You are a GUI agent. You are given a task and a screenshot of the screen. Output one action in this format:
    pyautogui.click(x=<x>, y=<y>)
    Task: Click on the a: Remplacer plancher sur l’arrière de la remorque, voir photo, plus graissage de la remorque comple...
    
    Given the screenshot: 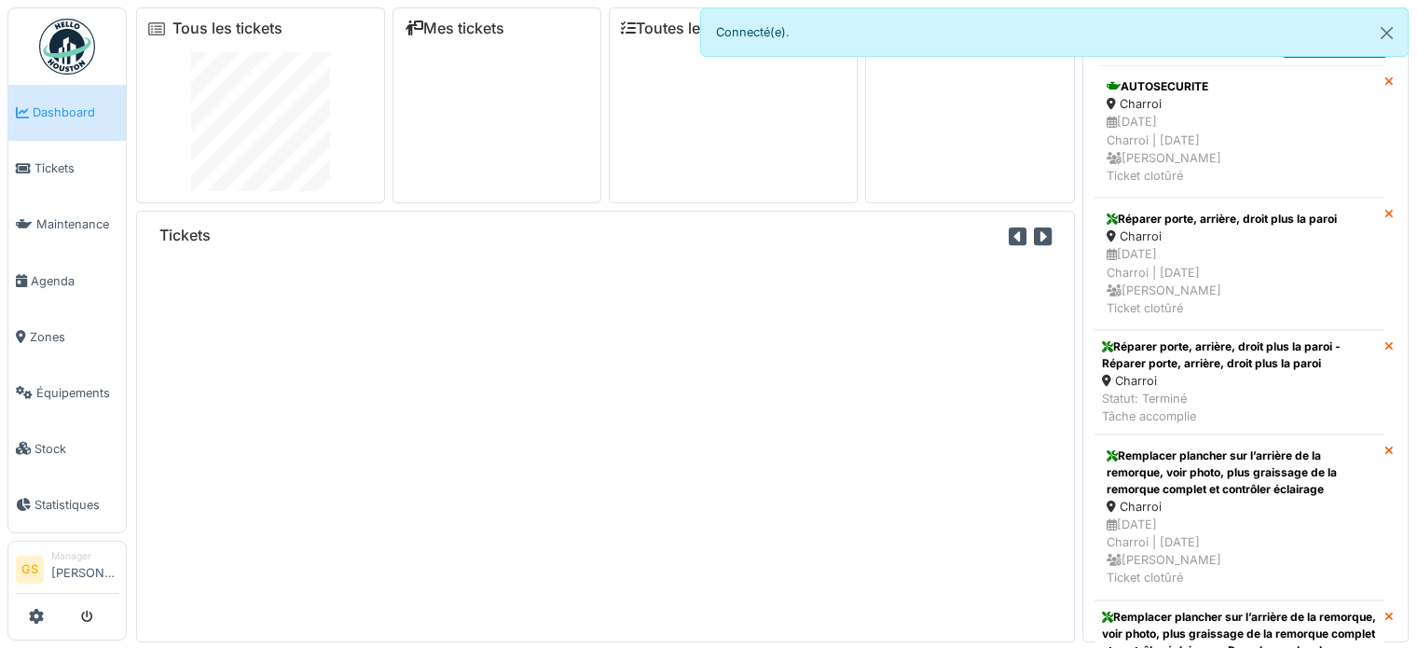 What is the action you would take?
    pyautogui.click(x=1239, y=518)
    